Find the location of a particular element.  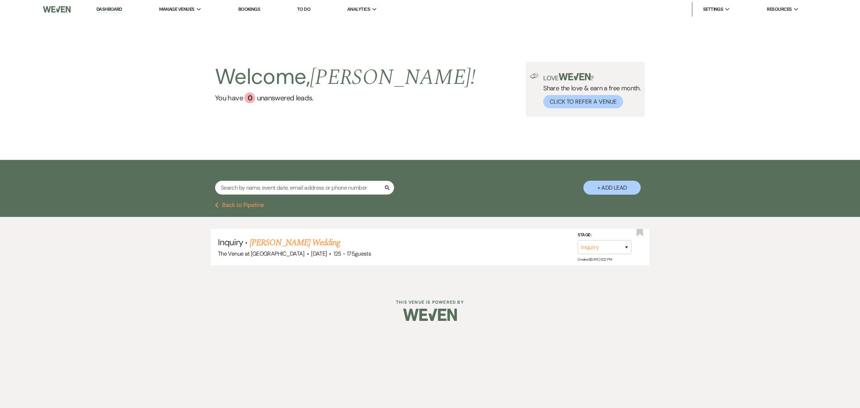

p: Love ? is located at coordinates (592, 77).